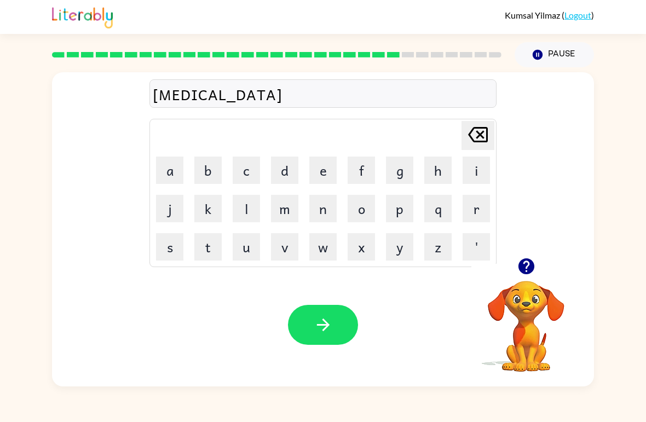  What do you see at coordinates (361, 247) in the screenshot?
I see `button: x` at bounding box center [361, 247].